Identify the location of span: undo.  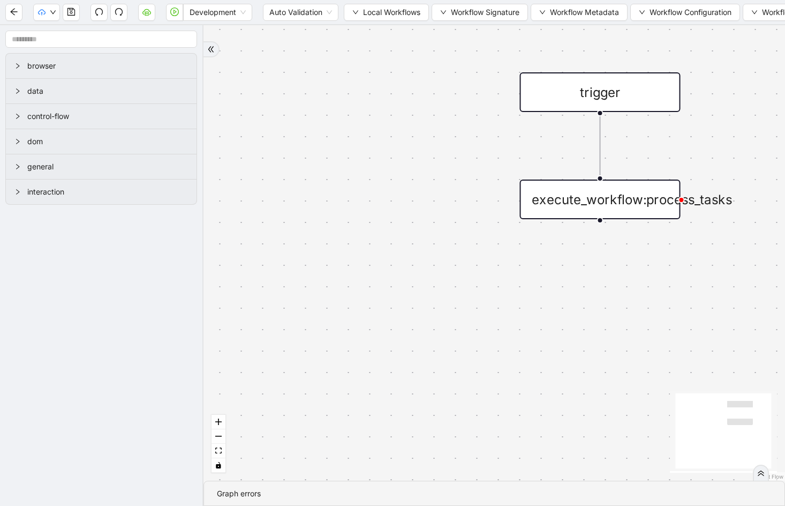
(99, 12).